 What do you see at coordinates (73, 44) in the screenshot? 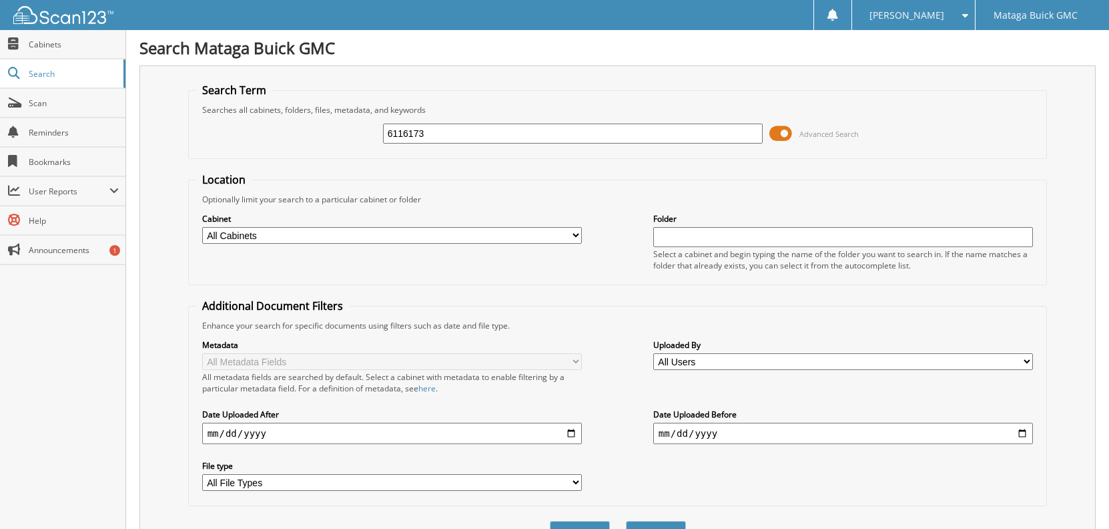
I see `span: Cabinets` at bounding box center [73, 44].